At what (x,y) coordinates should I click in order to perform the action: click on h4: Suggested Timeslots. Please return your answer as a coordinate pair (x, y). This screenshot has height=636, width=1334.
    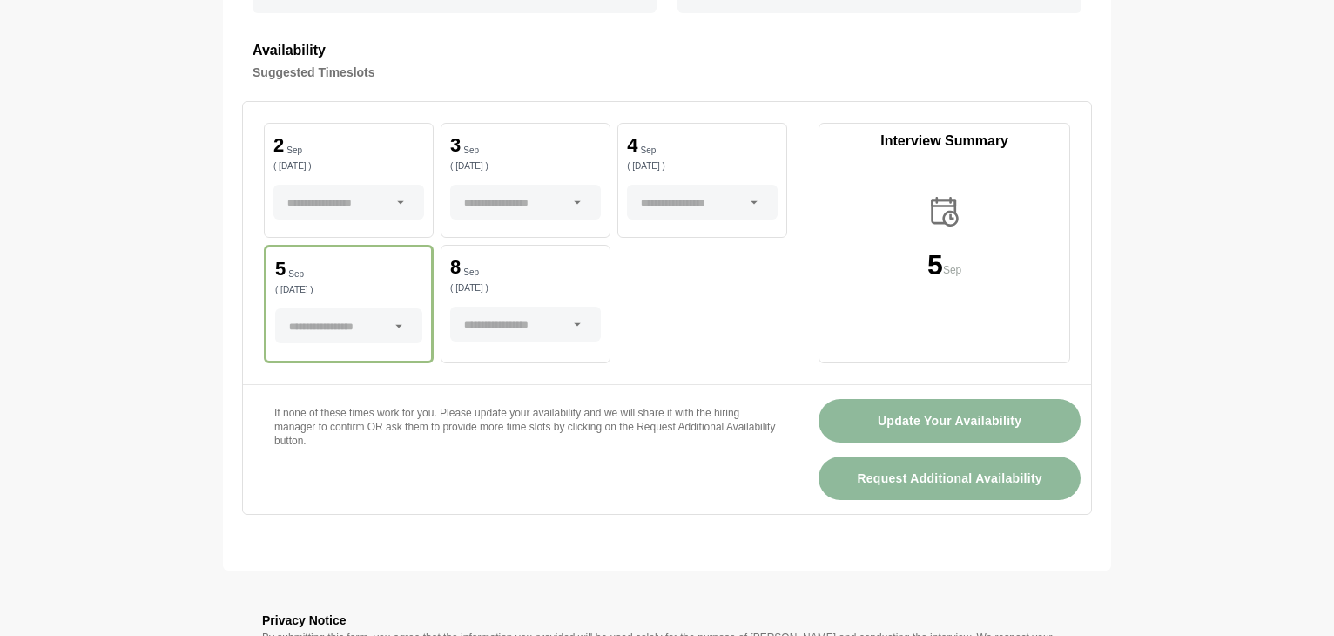
    Looking at the image, I should click on (667, 72).